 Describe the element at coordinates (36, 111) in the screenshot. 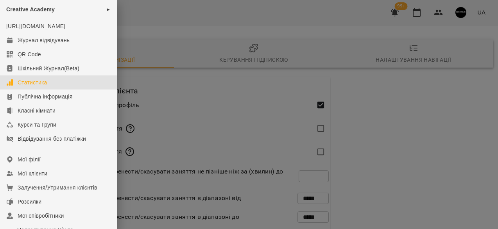

I see `div: Класні кімнати` at that location.